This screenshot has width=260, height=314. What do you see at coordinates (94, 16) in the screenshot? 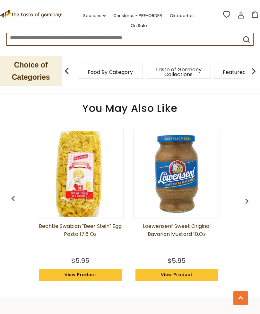
I see `a: Seasons` at bounding box center [94, 16].